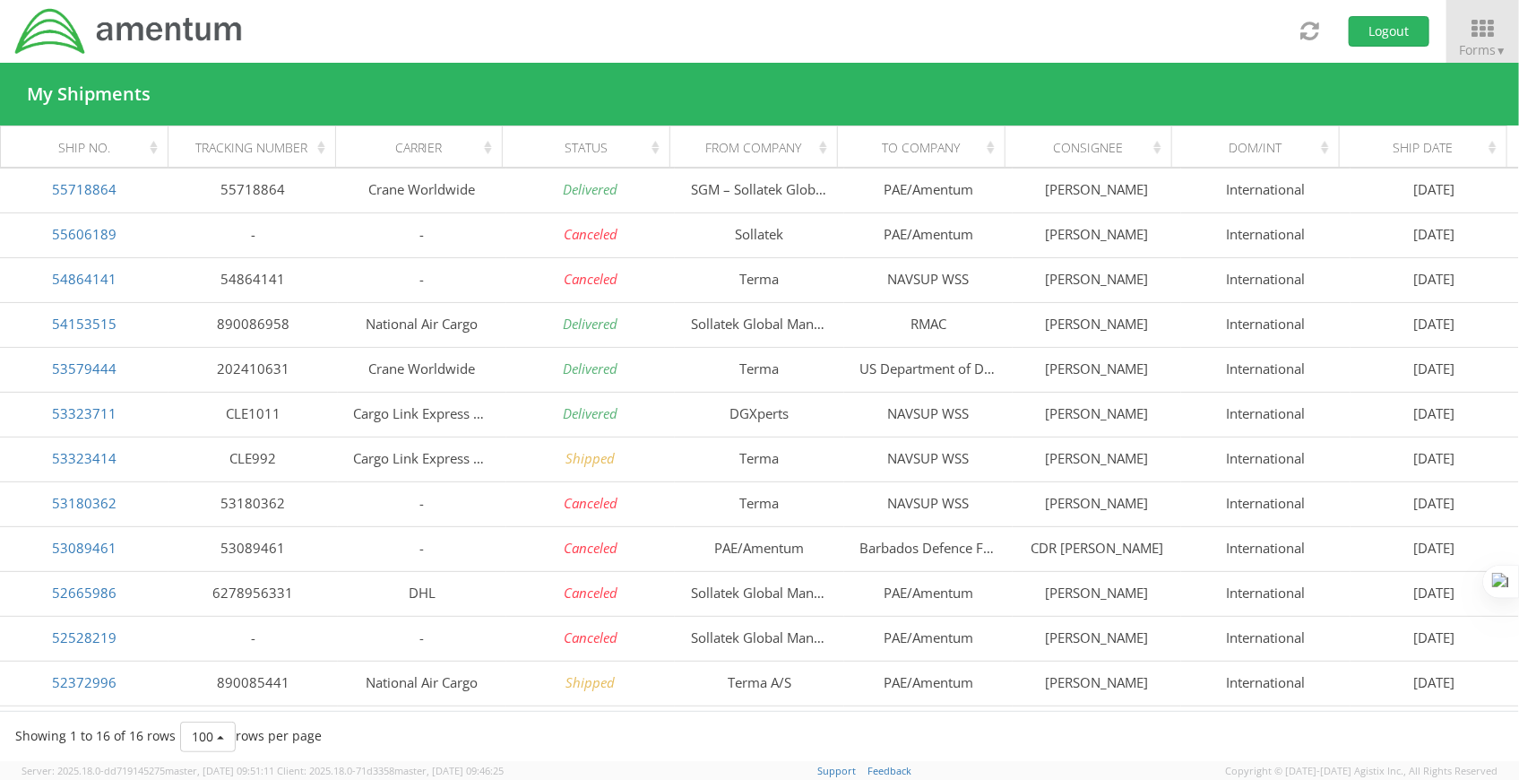 The height and width of the screenshot is (780, 1519). What do you see at coordinates (253, 504) in the screenshot?
I see `td: 53180362` at bounding box center [253, 504].